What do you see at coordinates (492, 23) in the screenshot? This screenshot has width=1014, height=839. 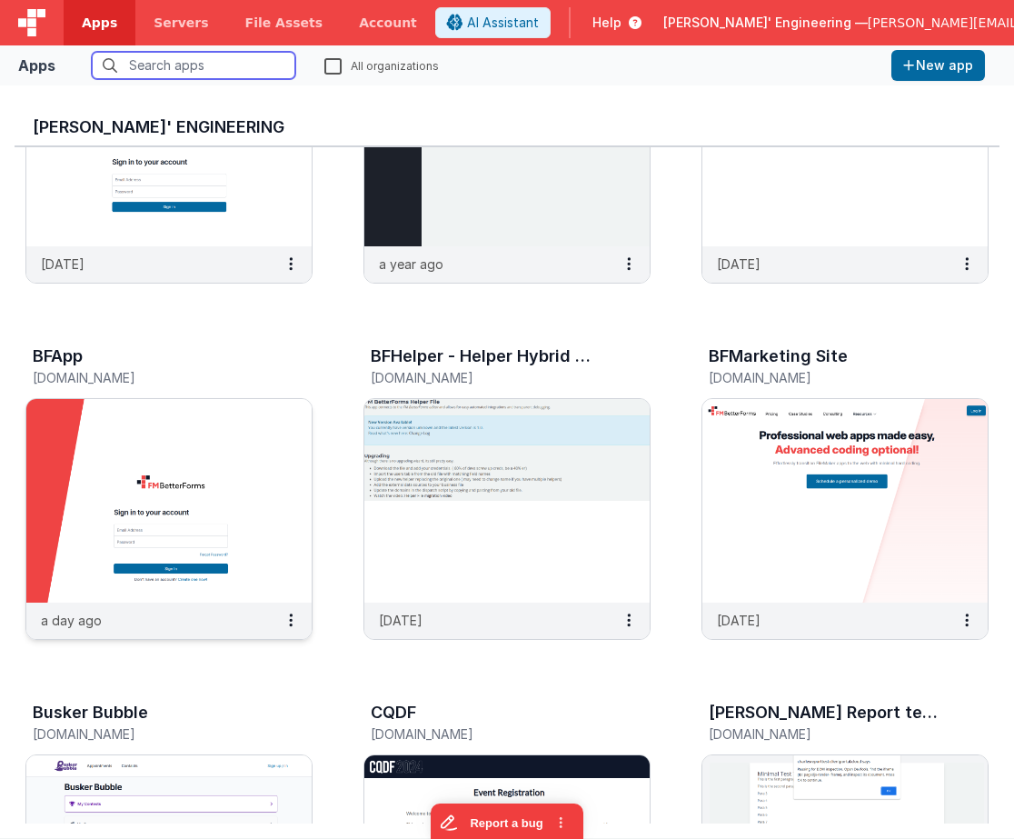 I see `button: AI Assistant` at bounding box center [492, 23].